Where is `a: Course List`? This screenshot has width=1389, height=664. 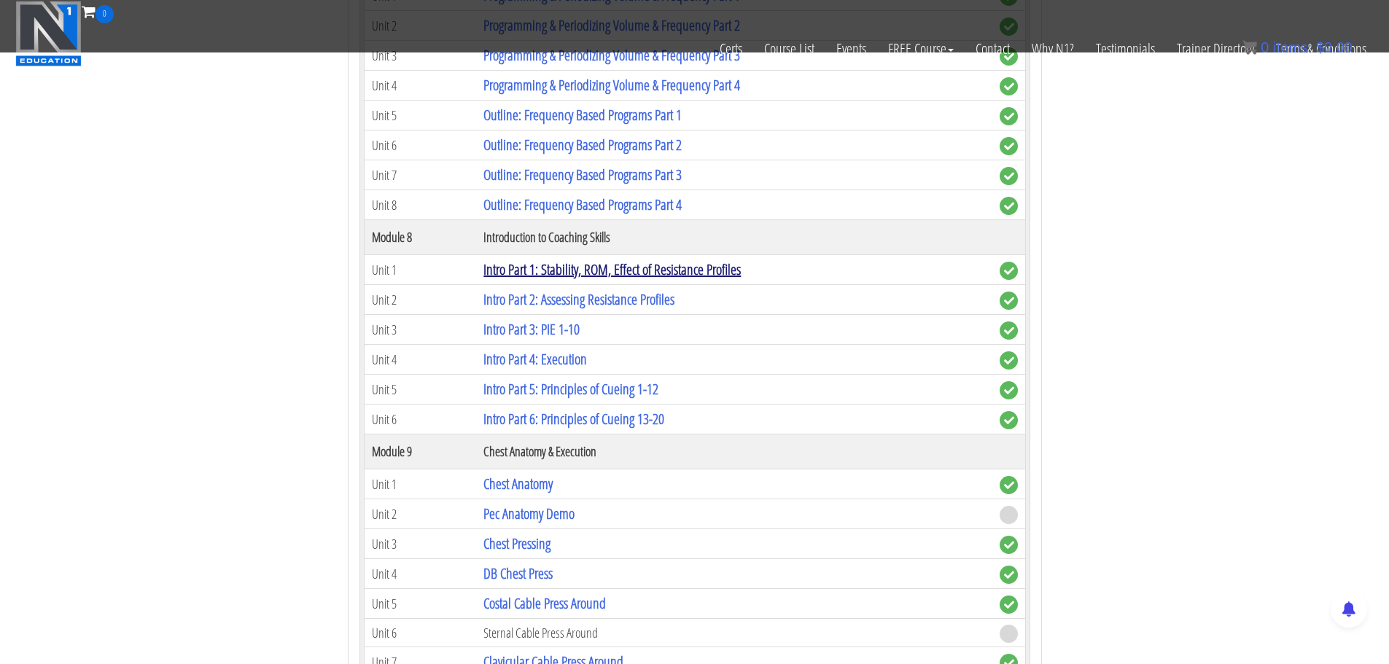
a: Course List is located at coordinates (789, 49).